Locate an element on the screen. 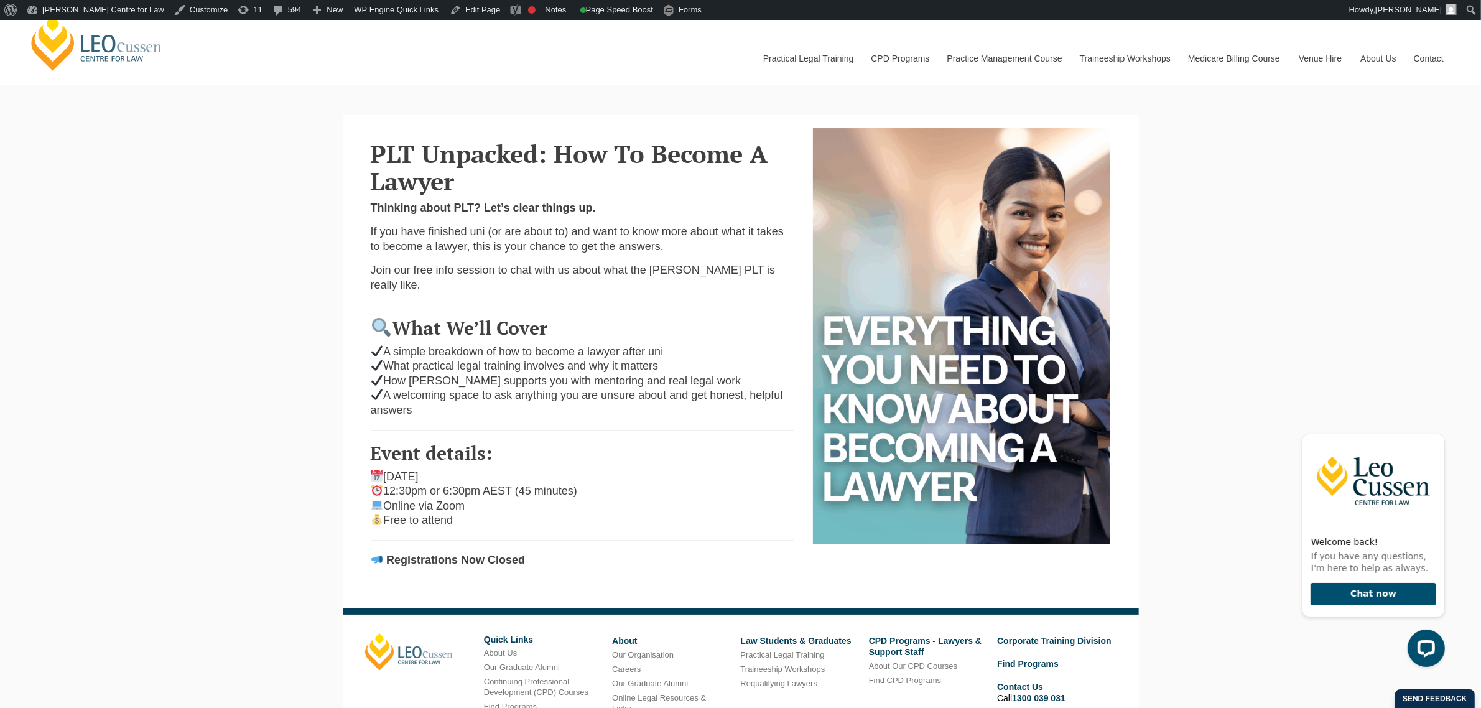  a: Corporate Training Division is located at coordinates (1054, 641).